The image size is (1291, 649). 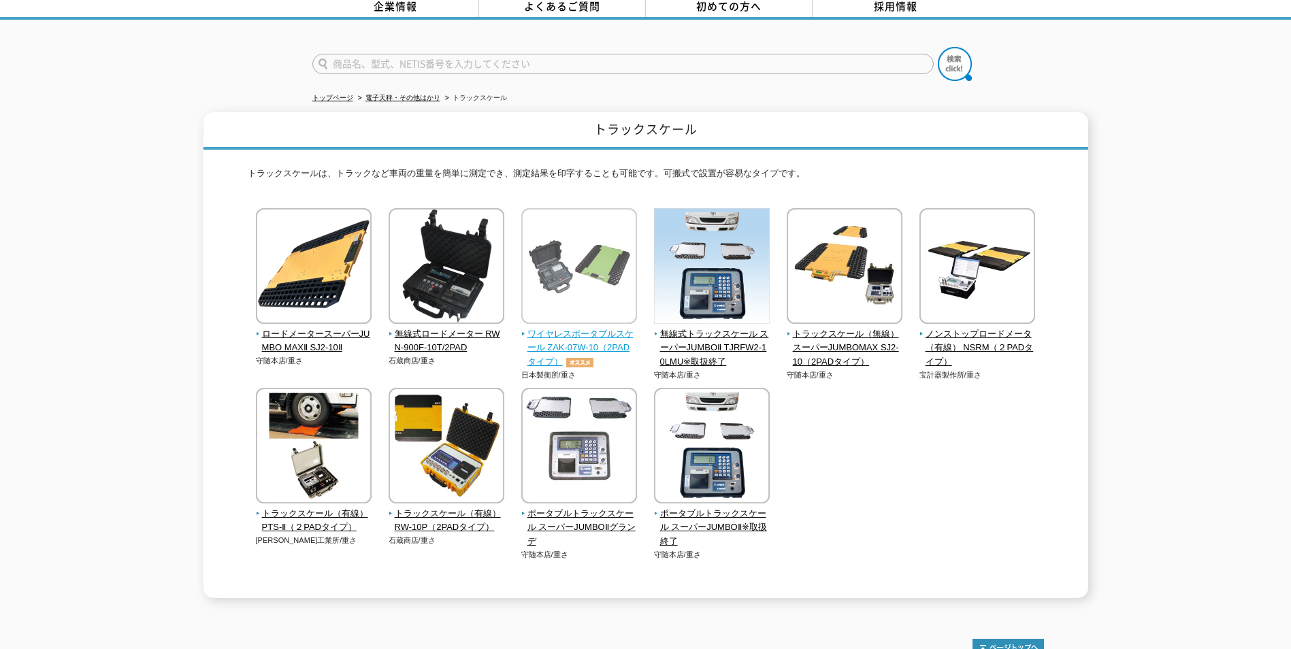 What do you see at coordinates (712, 267) in the screenshot?
I see `img: 無線式トラックスケール スーパーJUMBOⅡ TJRFW2-10LMU※取扱終了` at bounding box center [712, 267].